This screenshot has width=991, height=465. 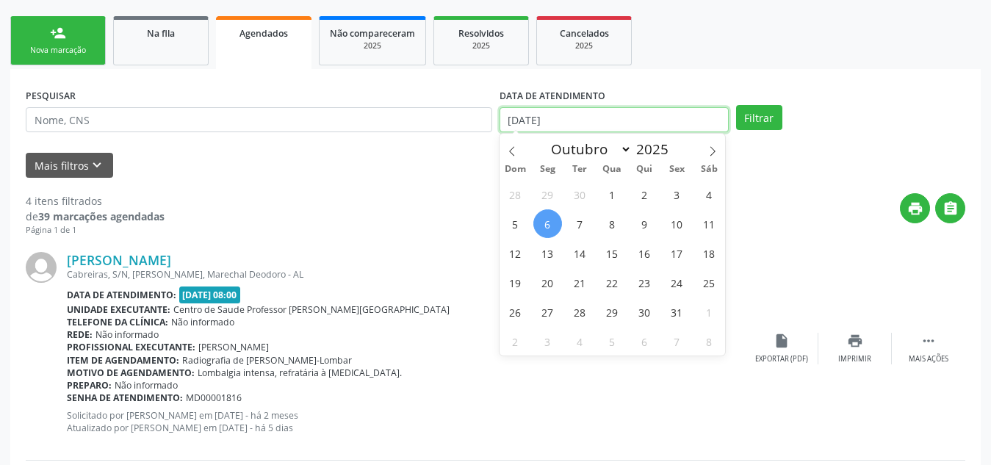 I want to click on span: Outubro 18, 2025, so click(x=709, y=253).